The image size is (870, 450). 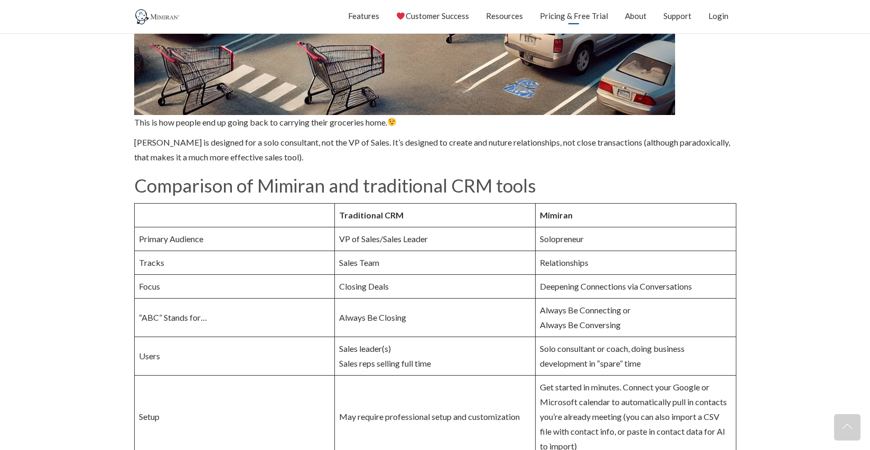 What do you see at coordinates (635, 287) in the screenshot?
I see `td: Deepening Connections via Conversations` at bounding box center [635, 287].